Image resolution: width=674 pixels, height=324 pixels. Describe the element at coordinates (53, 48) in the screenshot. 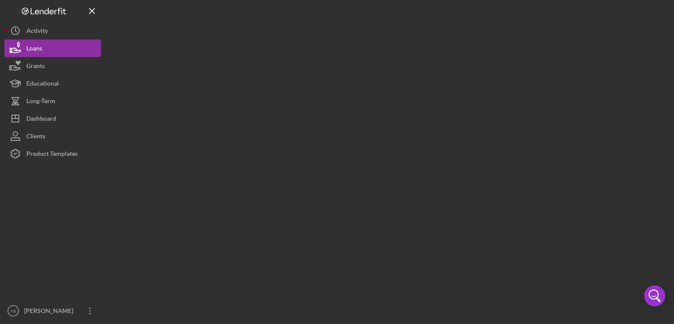

I see `a: Loans` at that location.